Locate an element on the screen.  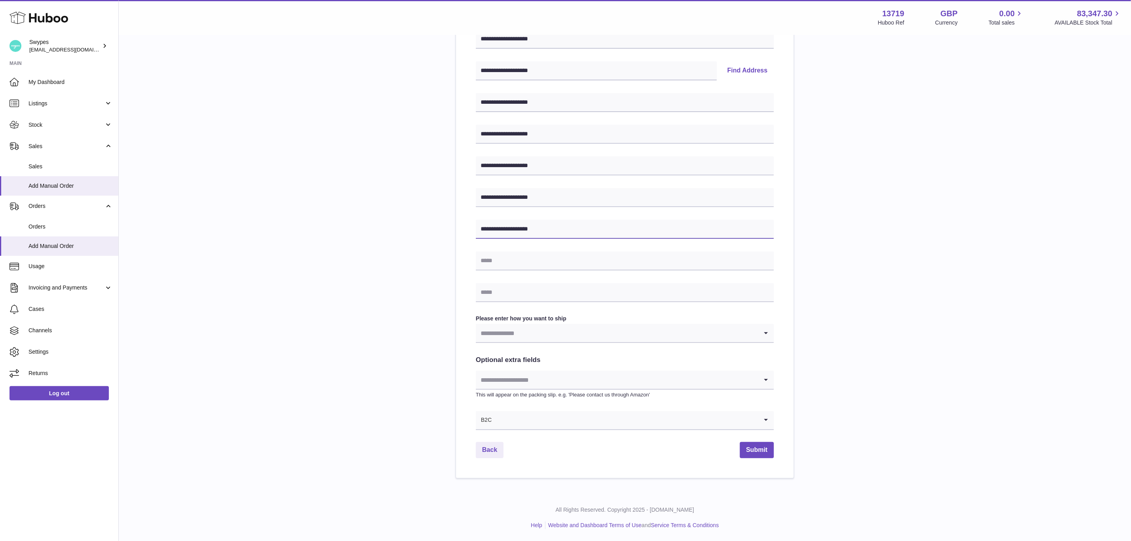
label: Please enter how you want to ship is located at coordinates (624, 318).